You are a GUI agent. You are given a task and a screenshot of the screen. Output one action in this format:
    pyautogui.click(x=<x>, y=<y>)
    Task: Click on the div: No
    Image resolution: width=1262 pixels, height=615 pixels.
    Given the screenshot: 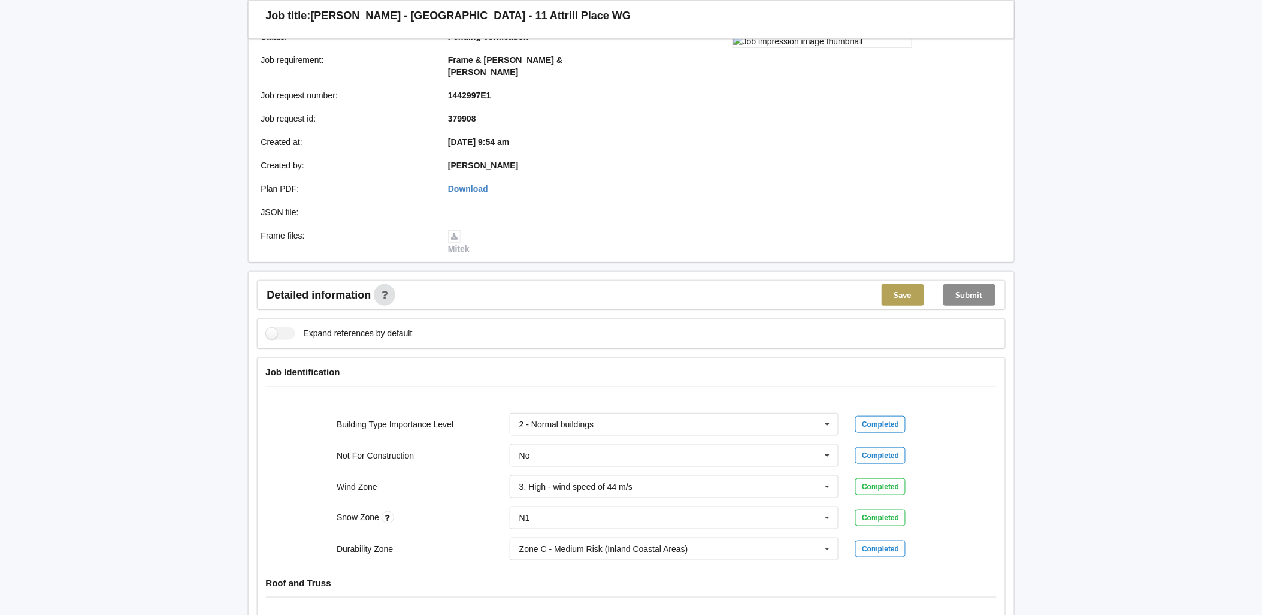 What is the action you would take?
    pyautogui.click(x=525, y=455)
    